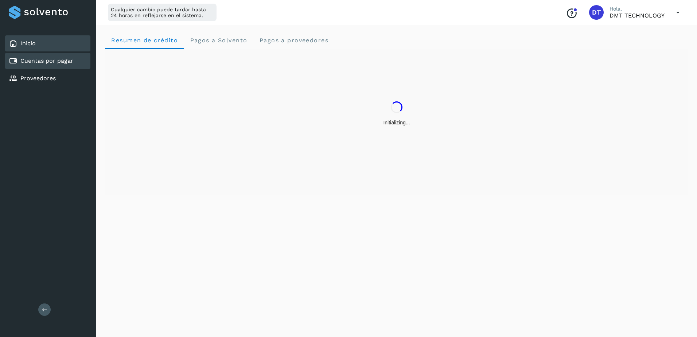 This screenshot has height=337, width=697. I want to click on a: Proveedores, so click(38, 78).